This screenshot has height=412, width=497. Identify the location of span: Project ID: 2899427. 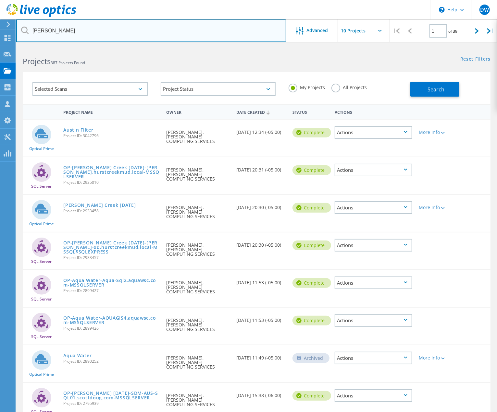
(111, 291).